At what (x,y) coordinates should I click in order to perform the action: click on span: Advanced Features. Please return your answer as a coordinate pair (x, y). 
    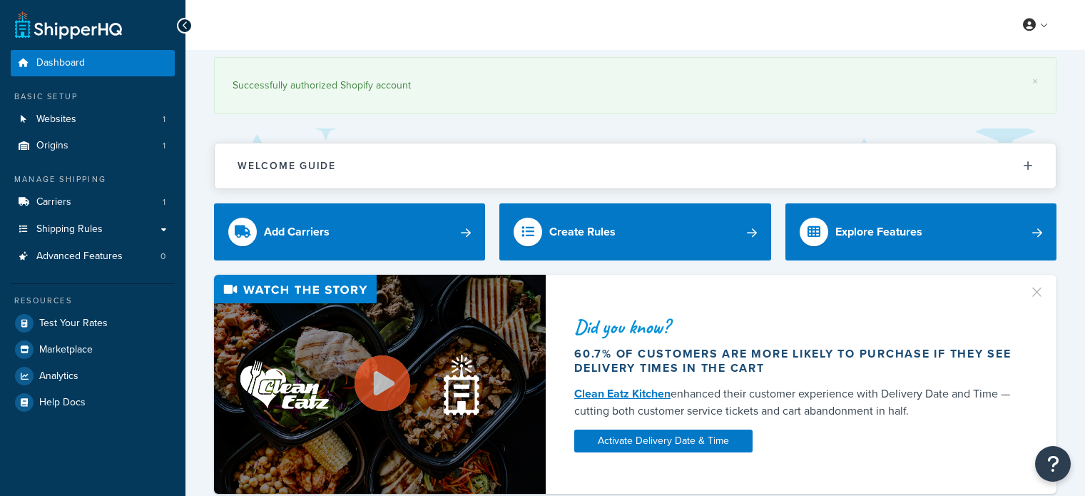
    Looking at the image, I should click on (79, 256).